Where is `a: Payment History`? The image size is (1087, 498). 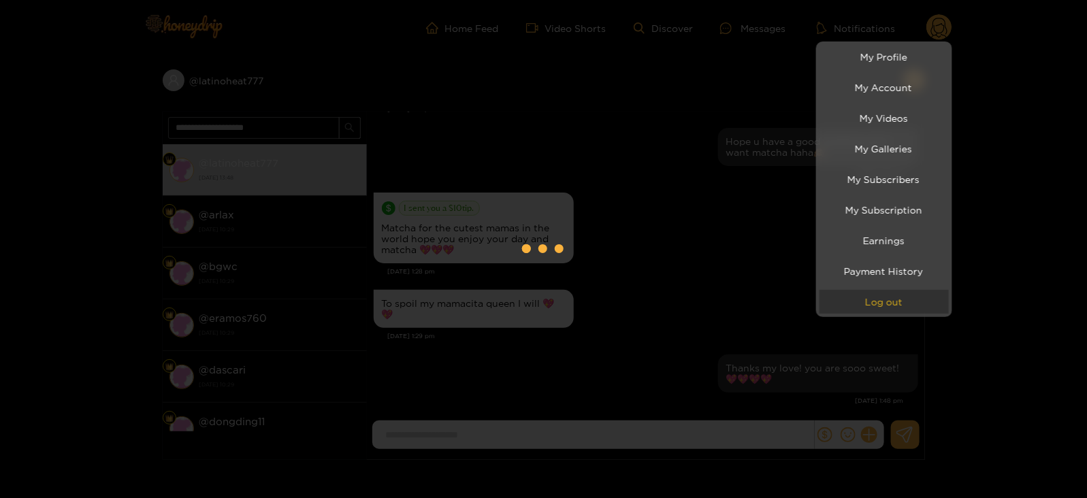
a: Payment History is located at coordinates (884, 271).